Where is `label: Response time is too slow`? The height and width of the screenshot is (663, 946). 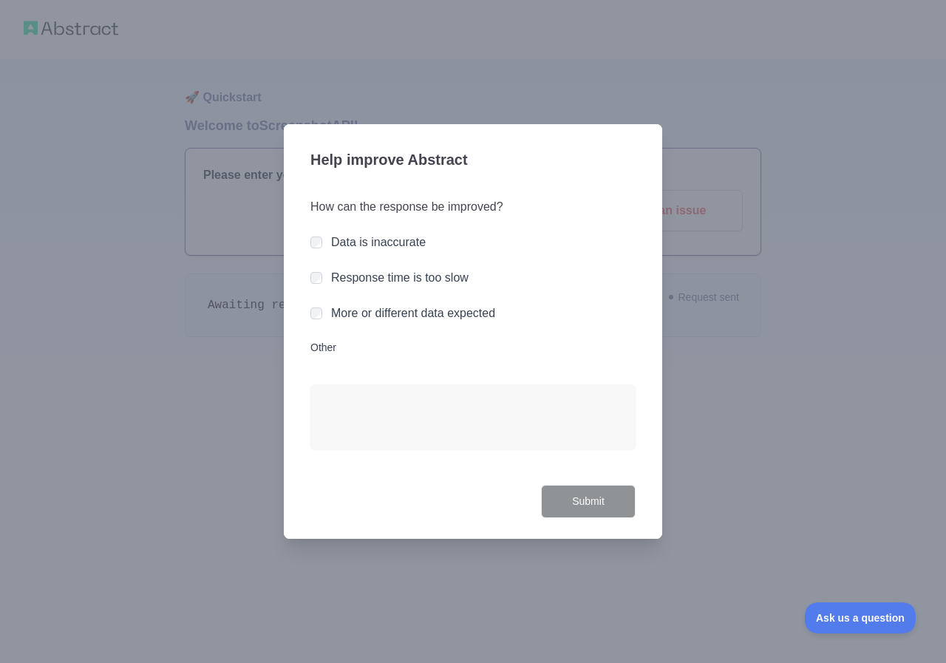 label: Response time is too slow is located at coordinates (400, 277).